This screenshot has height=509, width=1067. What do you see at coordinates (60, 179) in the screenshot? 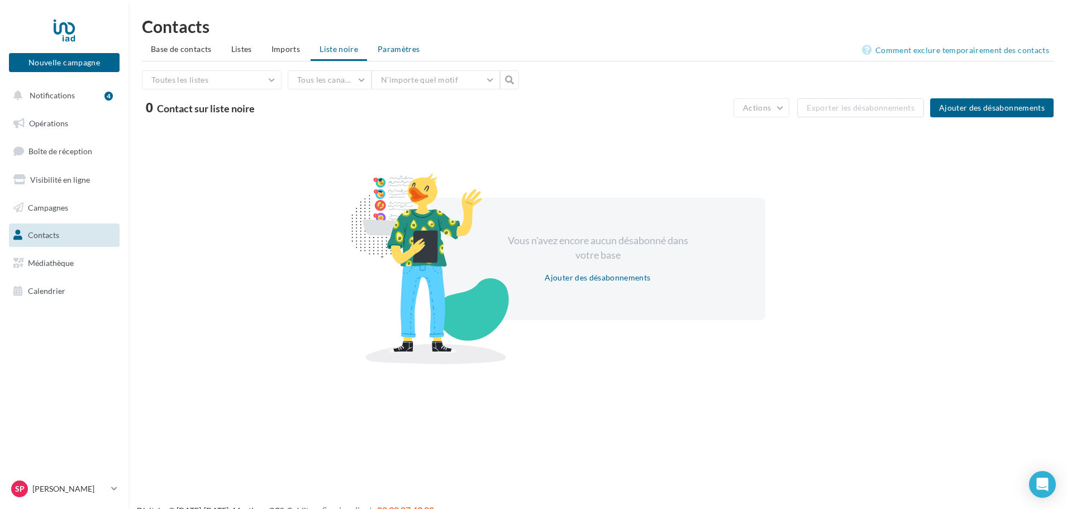
I see `span: Visibilité en ligne` at bounding box center [60, 179].